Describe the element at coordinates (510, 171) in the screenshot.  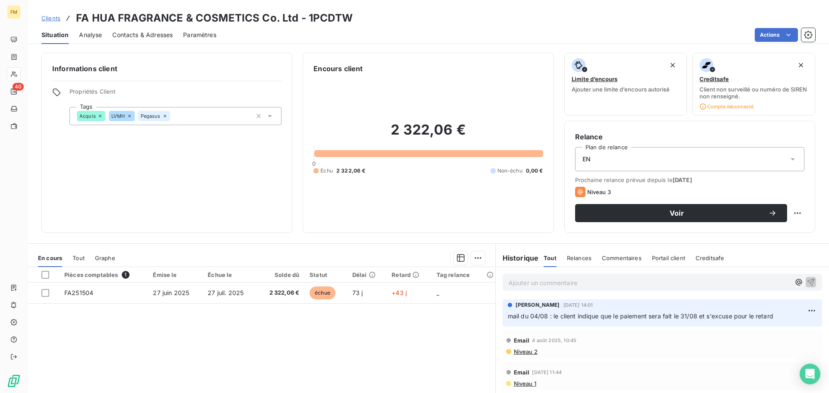
I see `span: Non-échu` at that location.